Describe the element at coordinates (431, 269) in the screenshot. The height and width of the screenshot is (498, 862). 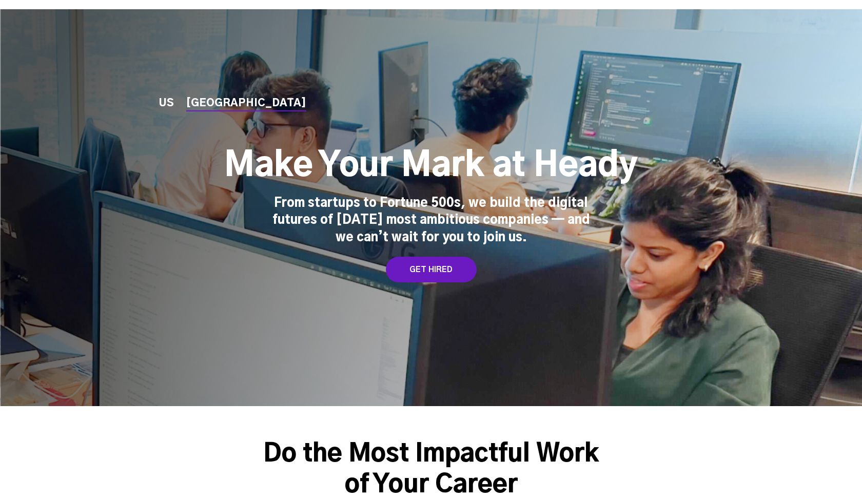
I see `a: GET HIRED` at that location.